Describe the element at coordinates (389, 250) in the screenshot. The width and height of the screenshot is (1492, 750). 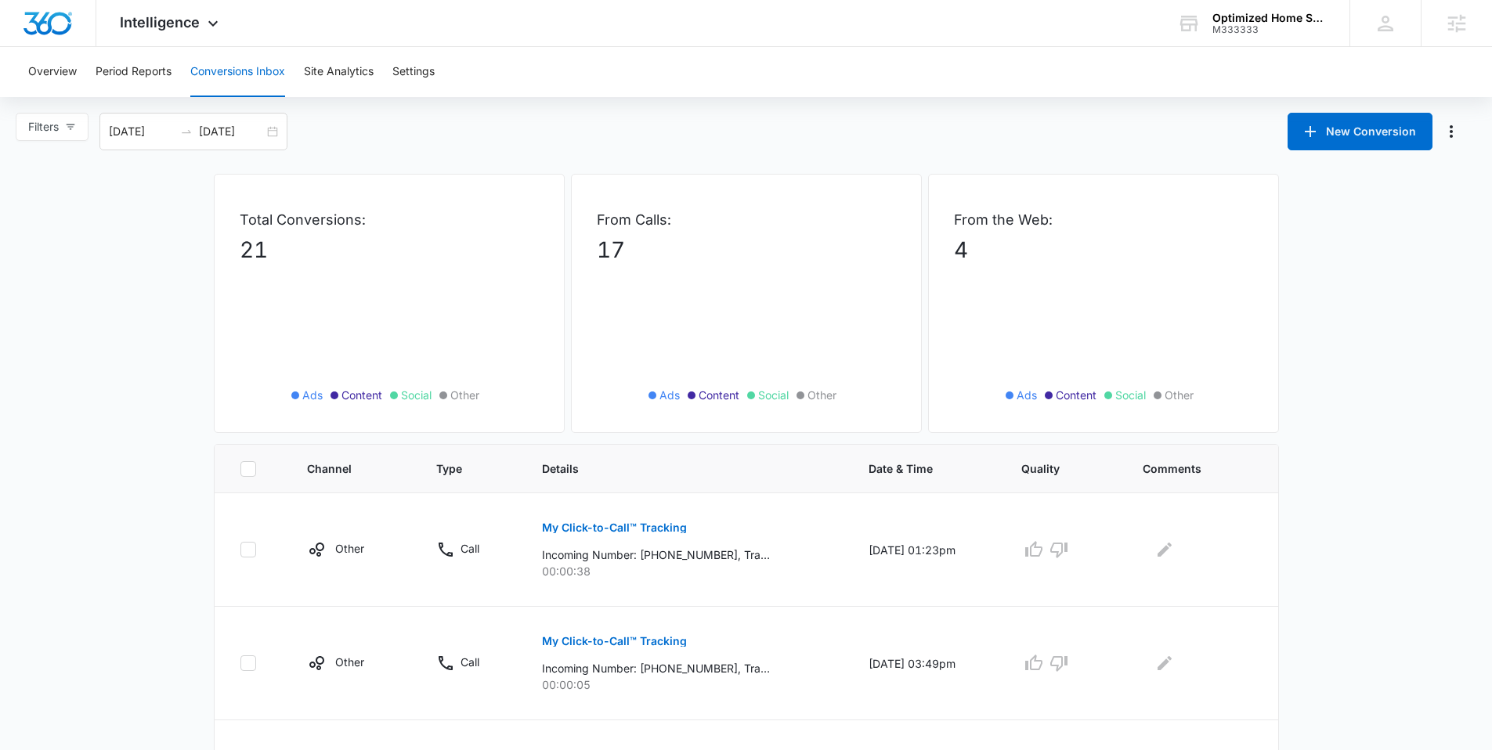
I see `p: 21` at that location.